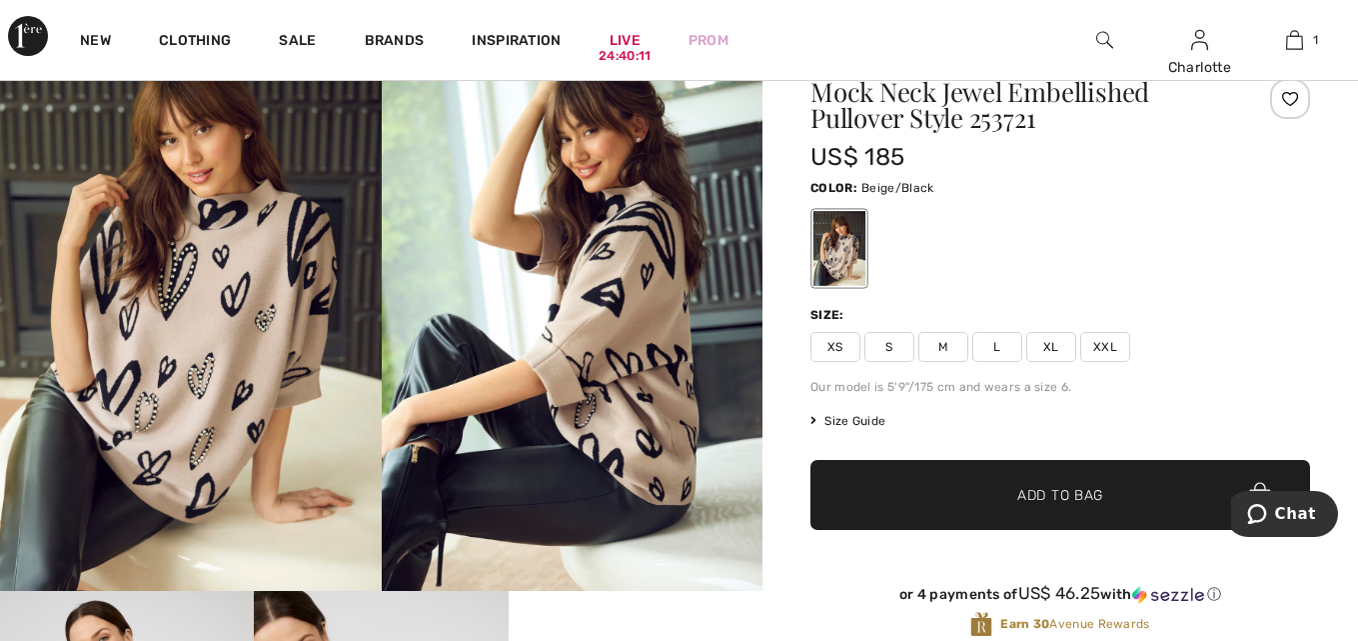 Image resolution: width=1358 pixels, height=641 pixels. What do you see at coordinates (1105, 347) in the screenshot?
I see `span: XXL` at bounding box center [1105, 347].